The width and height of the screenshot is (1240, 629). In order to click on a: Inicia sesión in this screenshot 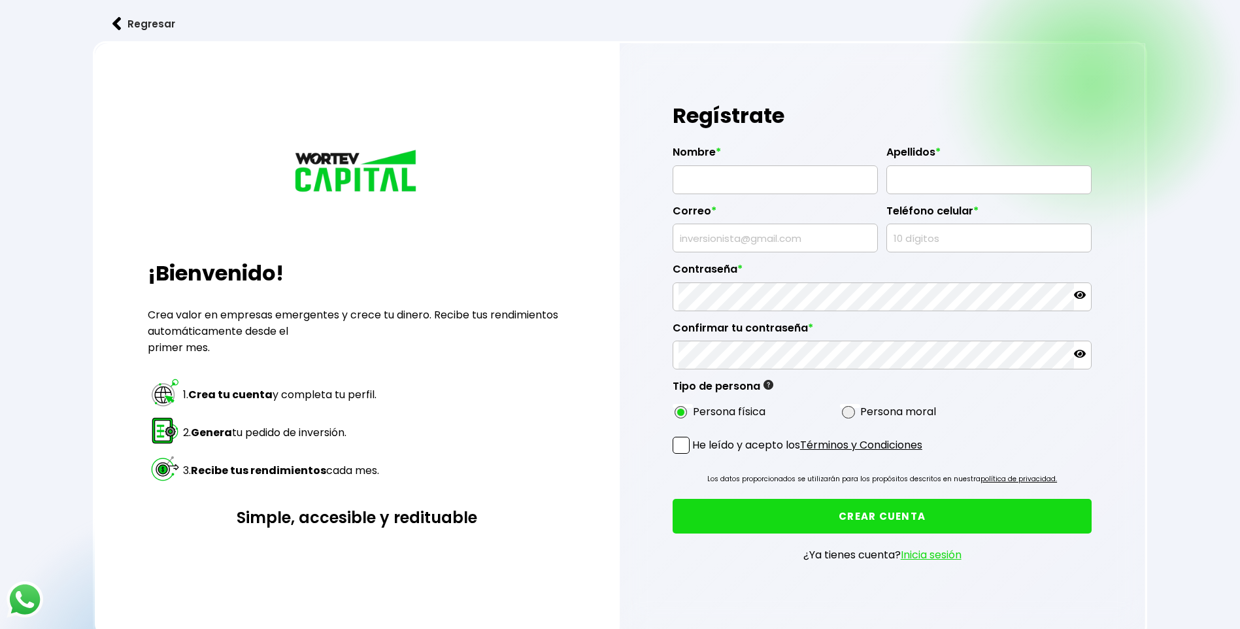, I will do `click(930, 554)`.